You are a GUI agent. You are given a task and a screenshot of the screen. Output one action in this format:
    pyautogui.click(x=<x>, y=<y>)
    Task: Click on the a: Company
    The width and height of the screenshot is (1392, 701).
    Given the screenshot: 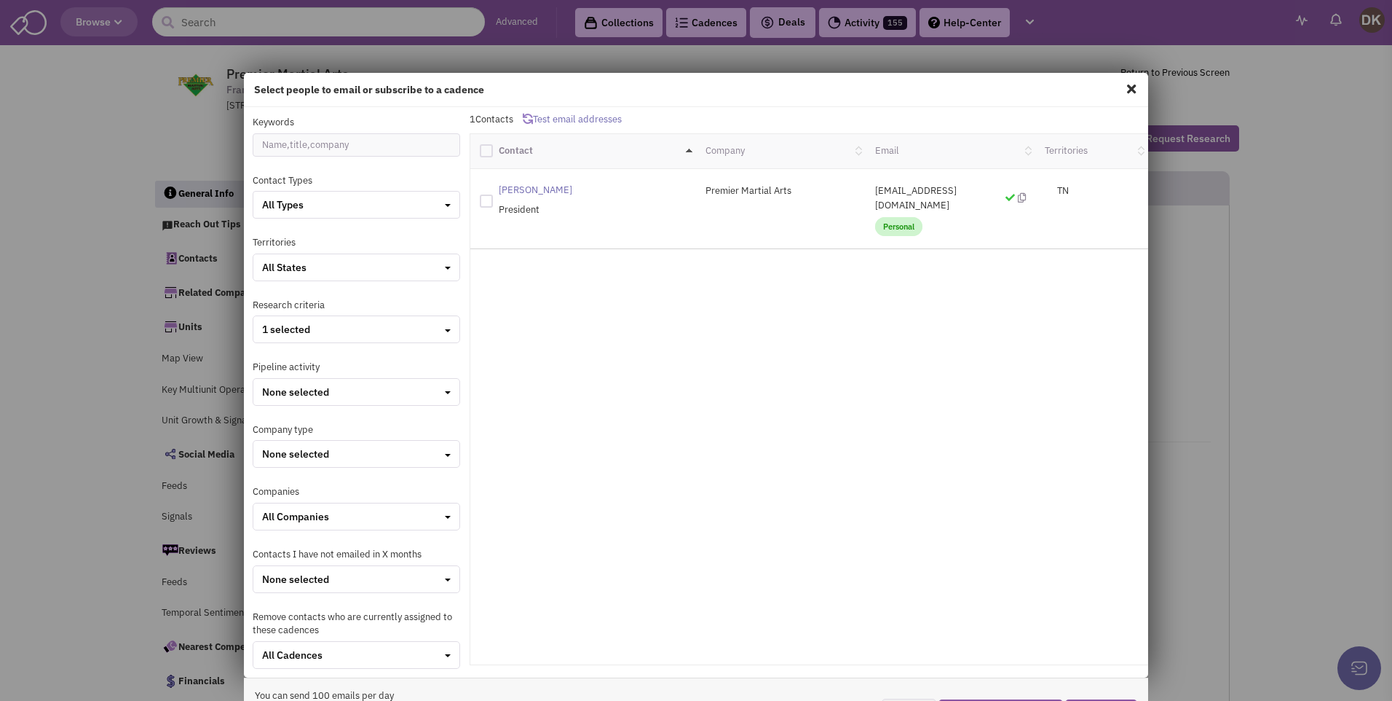 What is the action you would take?
    pyautogui.click(x=725, y=150)
    